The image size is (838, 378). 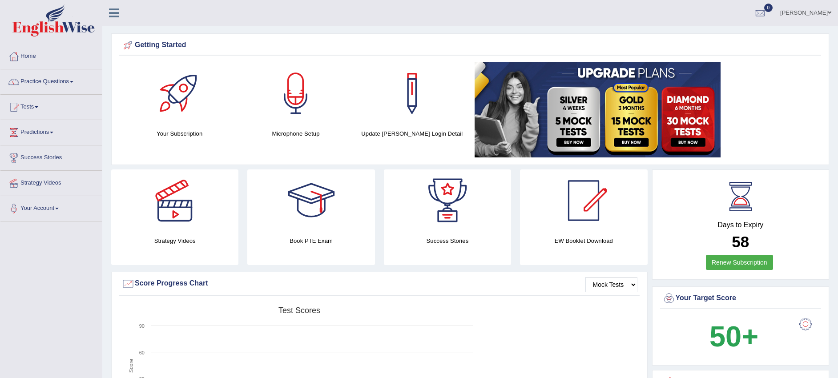 What do you see at coordinates (51, 80) in the screenshot?
I see `a: Practice Questions` at bounding box center [51, 80].